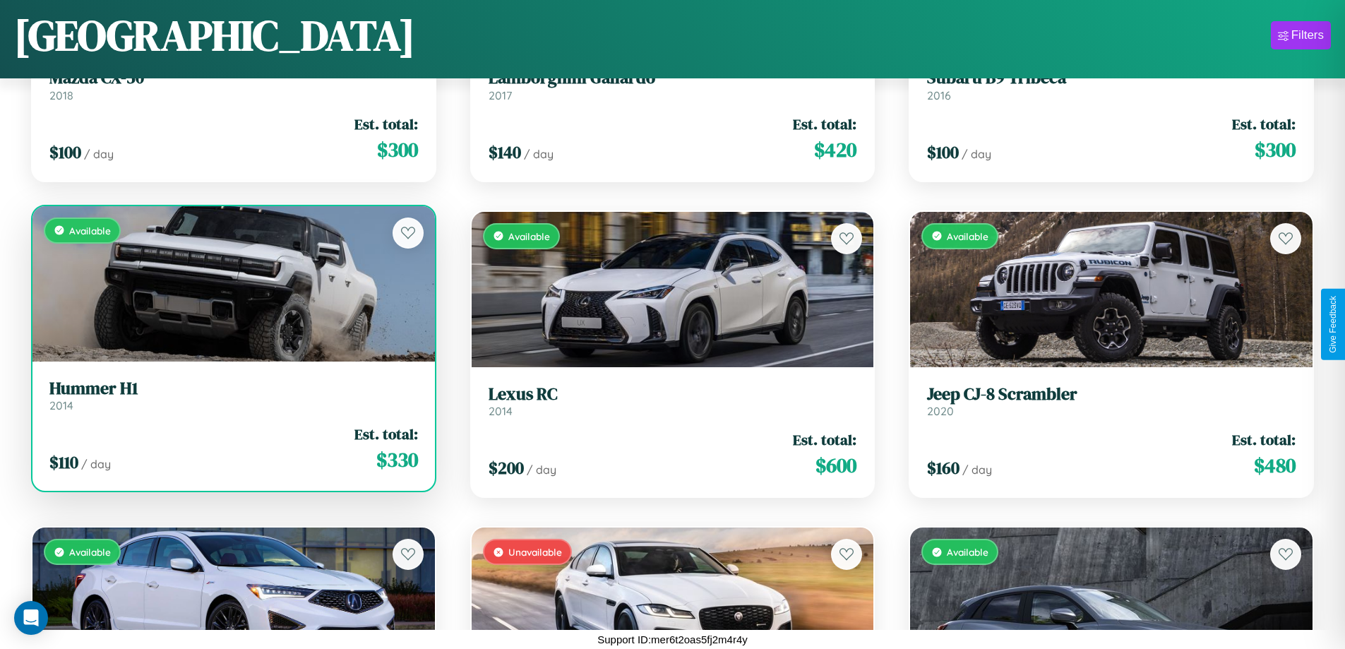 The width and height of the screenshot is (1345, 649). What do you see at coordinates (944, 468) in the screenshot?
I see `span: $ 160` at bounding box center [944, 468].